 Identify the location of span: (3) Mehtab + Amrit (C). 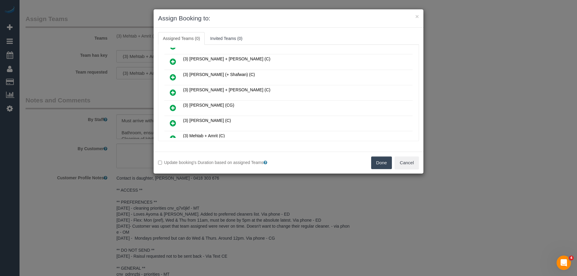
(204, 136).